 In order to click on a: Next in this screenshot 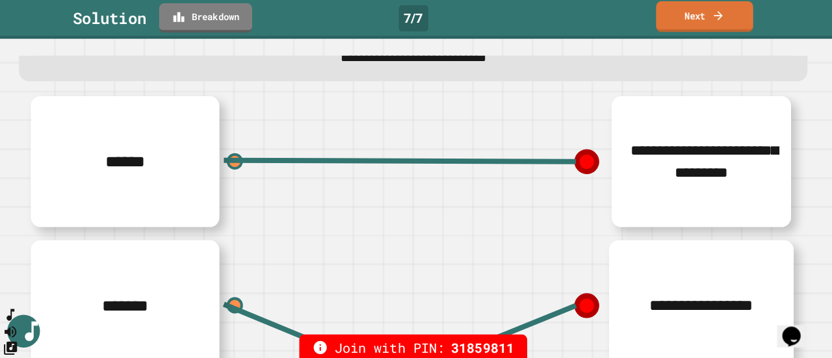, I will do `click(705, 16)`.